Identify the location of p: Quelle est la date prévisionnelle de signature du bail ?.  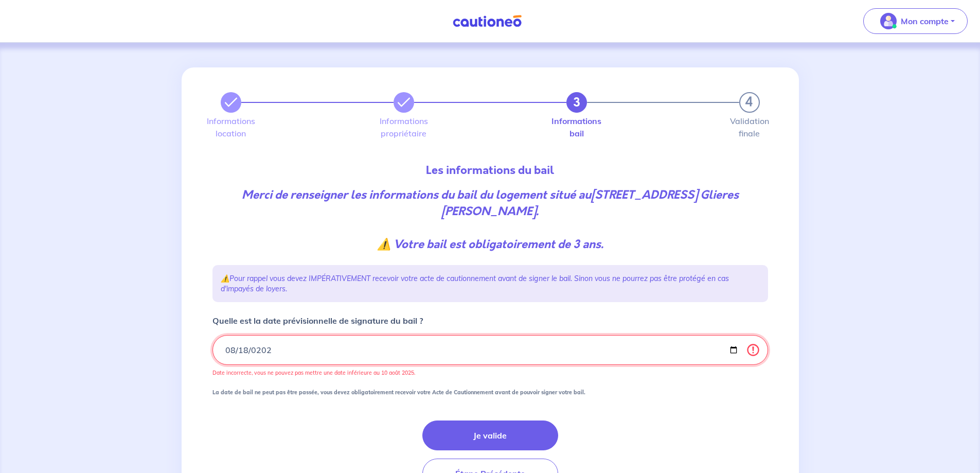
(317, 321).